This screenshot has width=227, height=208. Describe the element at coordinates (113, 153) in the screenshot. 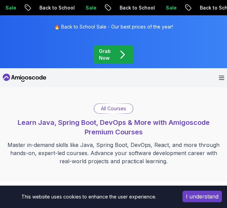

I see `p: Master in-demand skills like Java, Spring Boot, DevOps, React, and more through hands-on, expert-...` at that location.